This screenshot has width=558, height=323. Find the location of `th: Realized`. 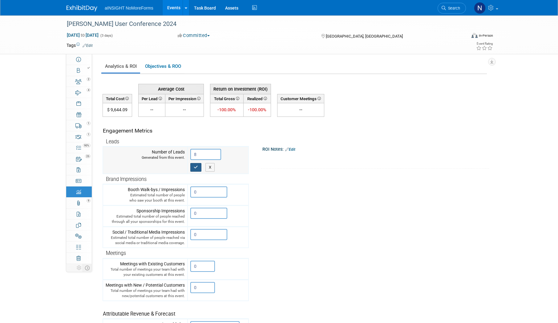

th: Realized is located at coordinates (257, 98).